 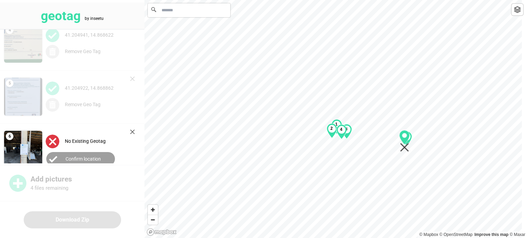 I want to click on a: Mapbox logo, so click(x=161, y=232).